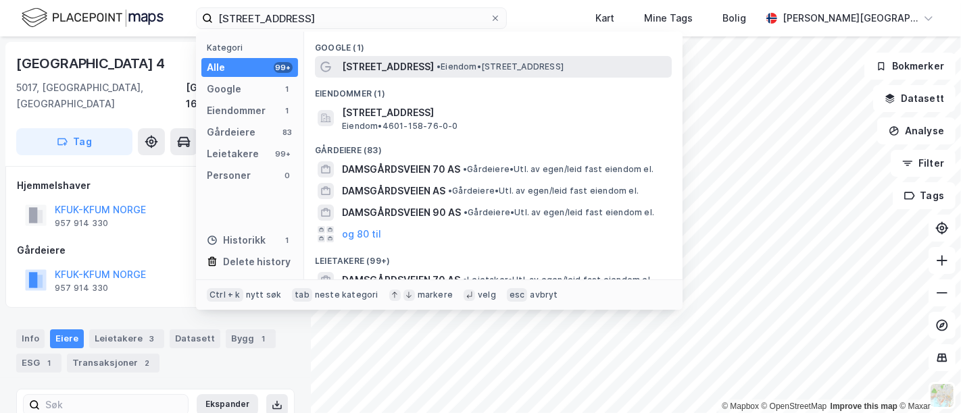 This screenshot has width=961, height=413. Describe the element at coordinates (543, 295) in the screenshot. I see `div: avbryt` at that location.